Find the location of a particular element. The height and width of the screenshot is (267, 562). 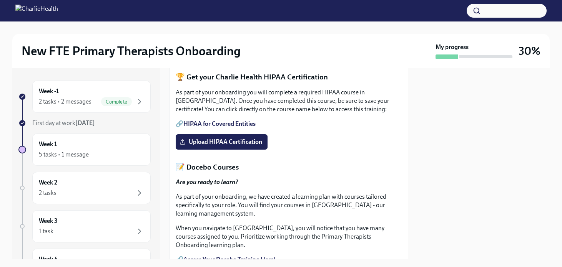

img: CharlieHealth is located at coordinates (37, 11).